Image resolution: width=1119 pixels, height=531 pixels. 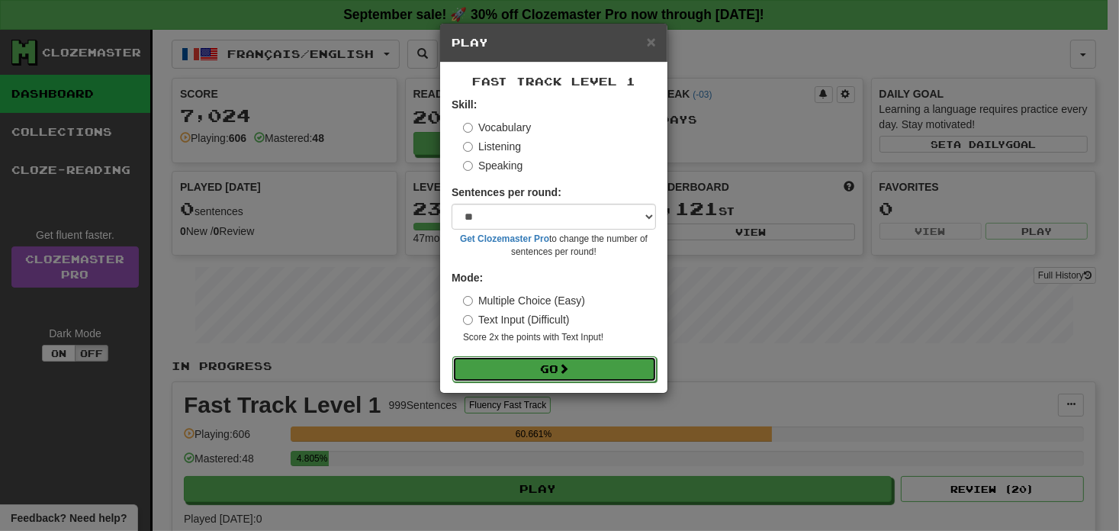 What do you see at coordinates (468, 320) in the screenshot?
I see `input: Text Input (Difficult)` at bounding box center [468, 320].